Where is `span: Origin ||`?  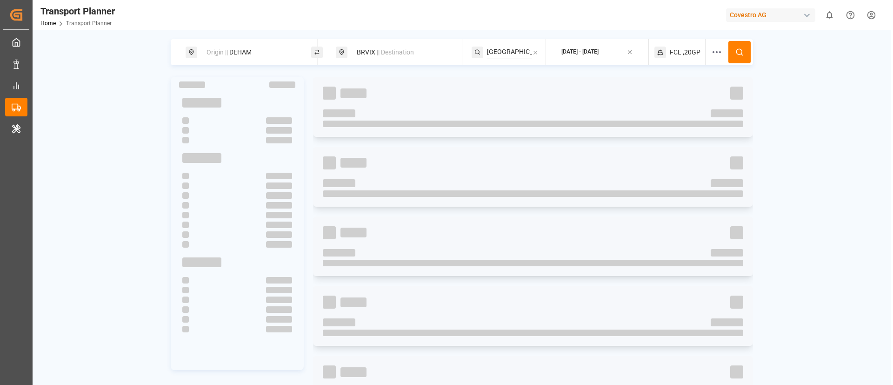 span: Origin || is located at coordinates (217, 52).